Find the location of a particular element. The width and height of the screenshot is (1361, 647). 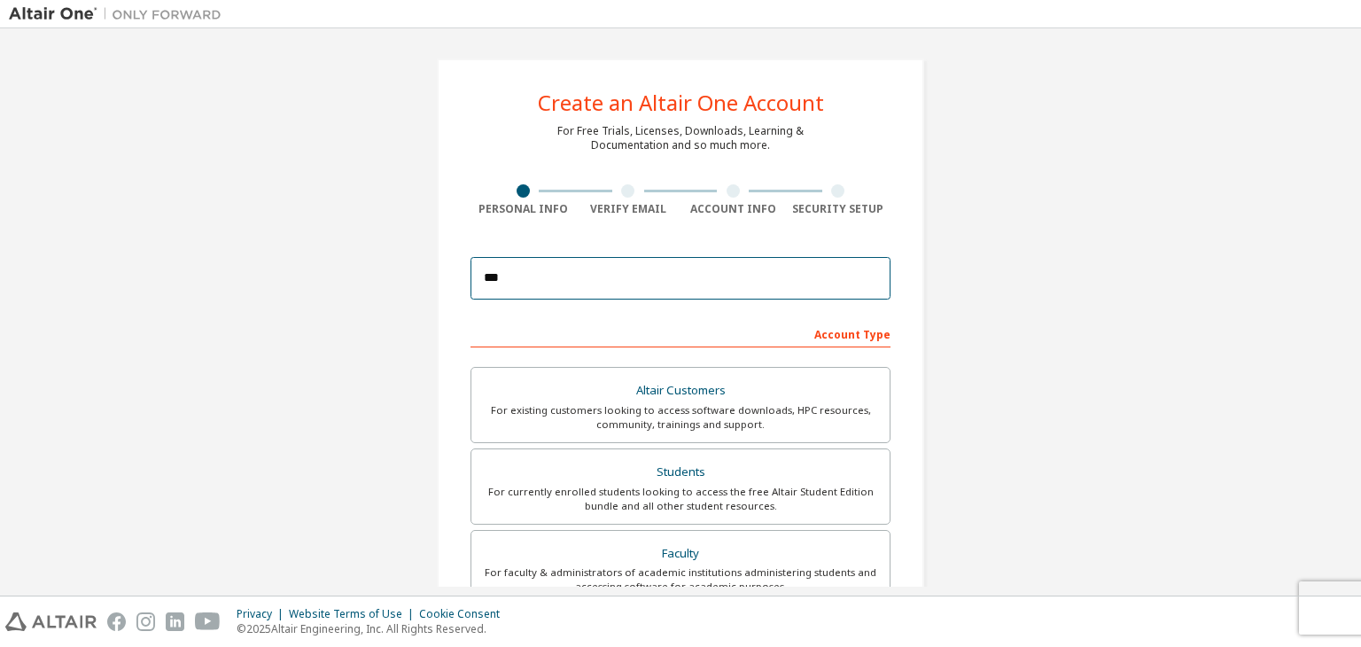

div: Website Terms of Use is located at coordinates (353, 614).